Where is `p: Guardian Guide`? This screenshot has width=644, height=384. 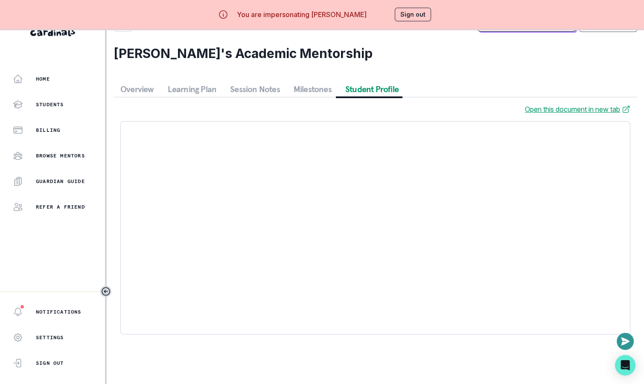
p: Guardian Guide is located at coordinates (60, 181).